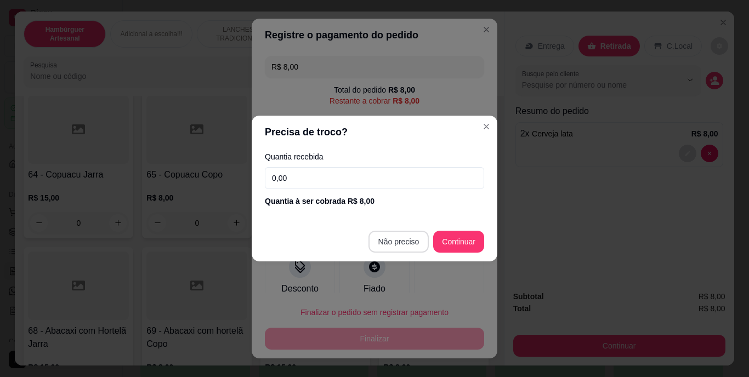 The height and width of the screenshot is (377, 749). Describe the element at coordinates (375, 132) in the screenshot. I see `header: Precisa de troco?` at that location.